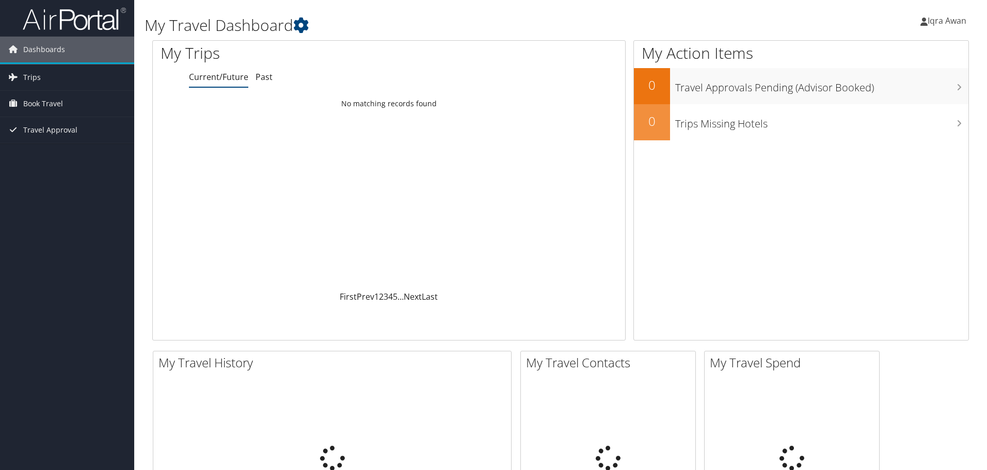 The height and width of the screenshot is (470, 987). What do you see at coordinates (386, 297) in the screenshot?
I see `a: 3` at bounding box center [386, 297].